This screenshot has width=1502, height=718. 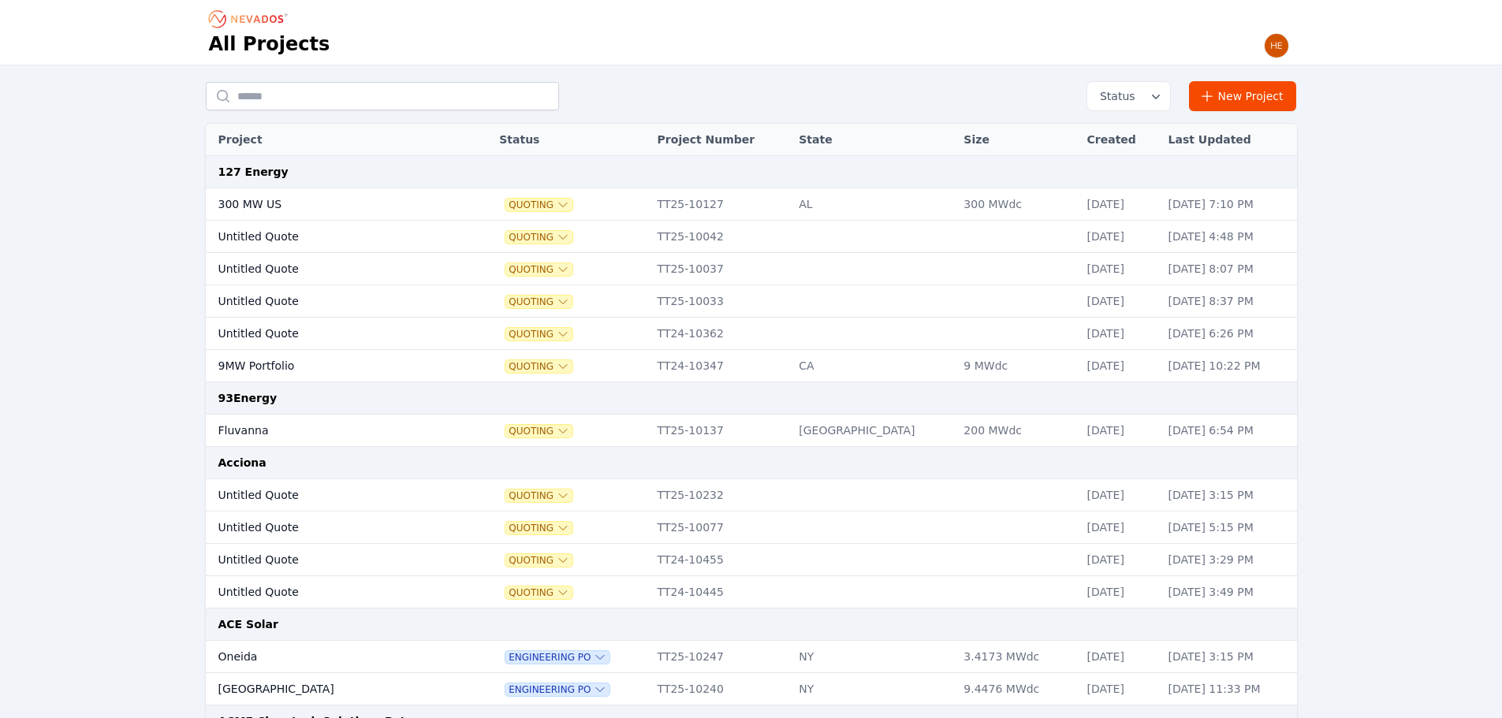 What do you see at coordinates (1017, 689) in the screenshot?
I see `td: 9.4476 MWdc` at bounding box center [1017, 689].